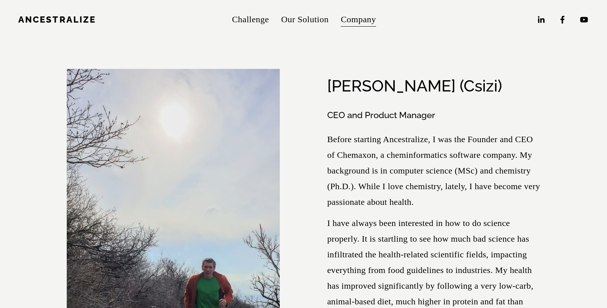 This screenshot has height=308, width=607. What do you see at coordinates (541, 20) in the screenshot?
I see `a: LinkedIn` at bounding box center [541, 20].